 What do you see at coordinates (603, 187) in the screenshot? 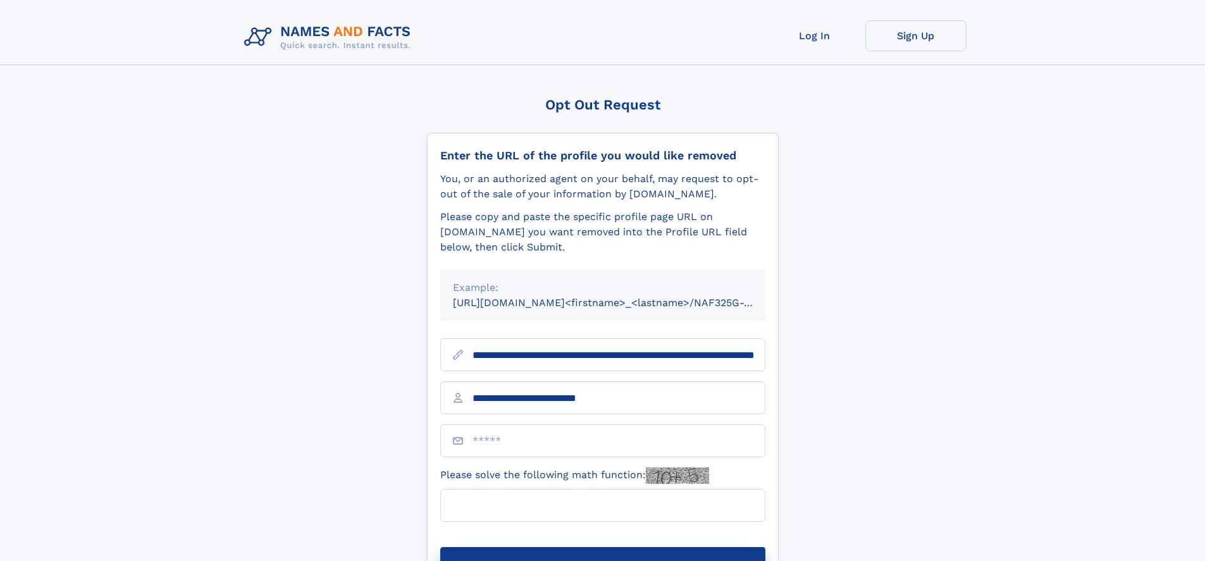
I see `div: You, or an authorized agent on your behalf, may request to opt-out of the sale of your informatio...` at bounding box center [603, 187].